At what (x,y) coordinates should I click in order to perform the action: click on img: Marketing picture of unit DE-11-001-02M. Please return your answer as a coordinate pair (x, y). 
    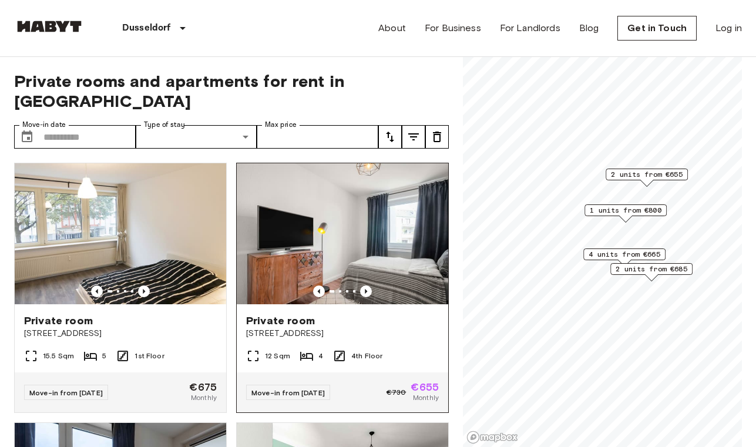
    Looking at the image, I should click on (120, 234).